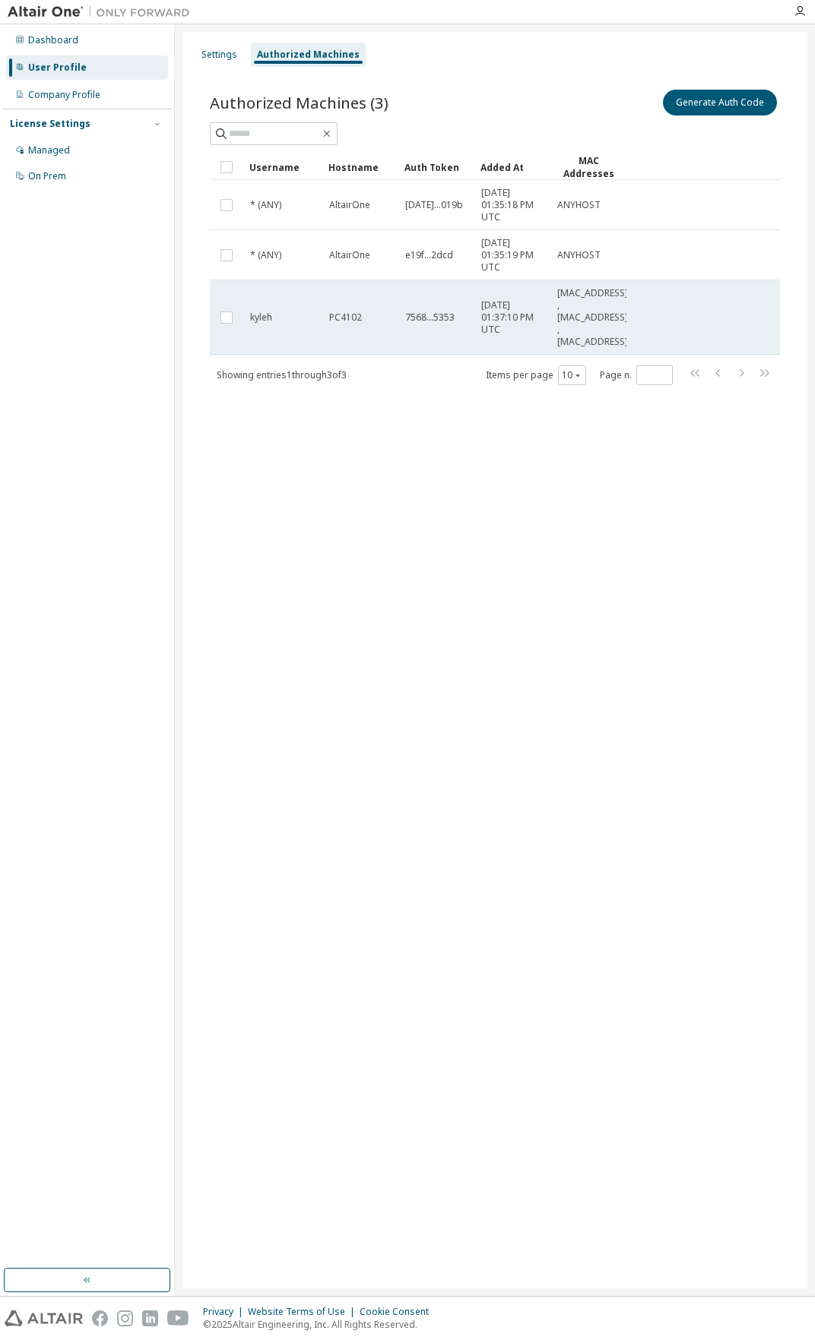 This screenshot has height=1340, width=815. What do you see at coordinates (720, 103) in the screenshot?
I see `button: Generate Auth Code` at bounding box center [720, 103].